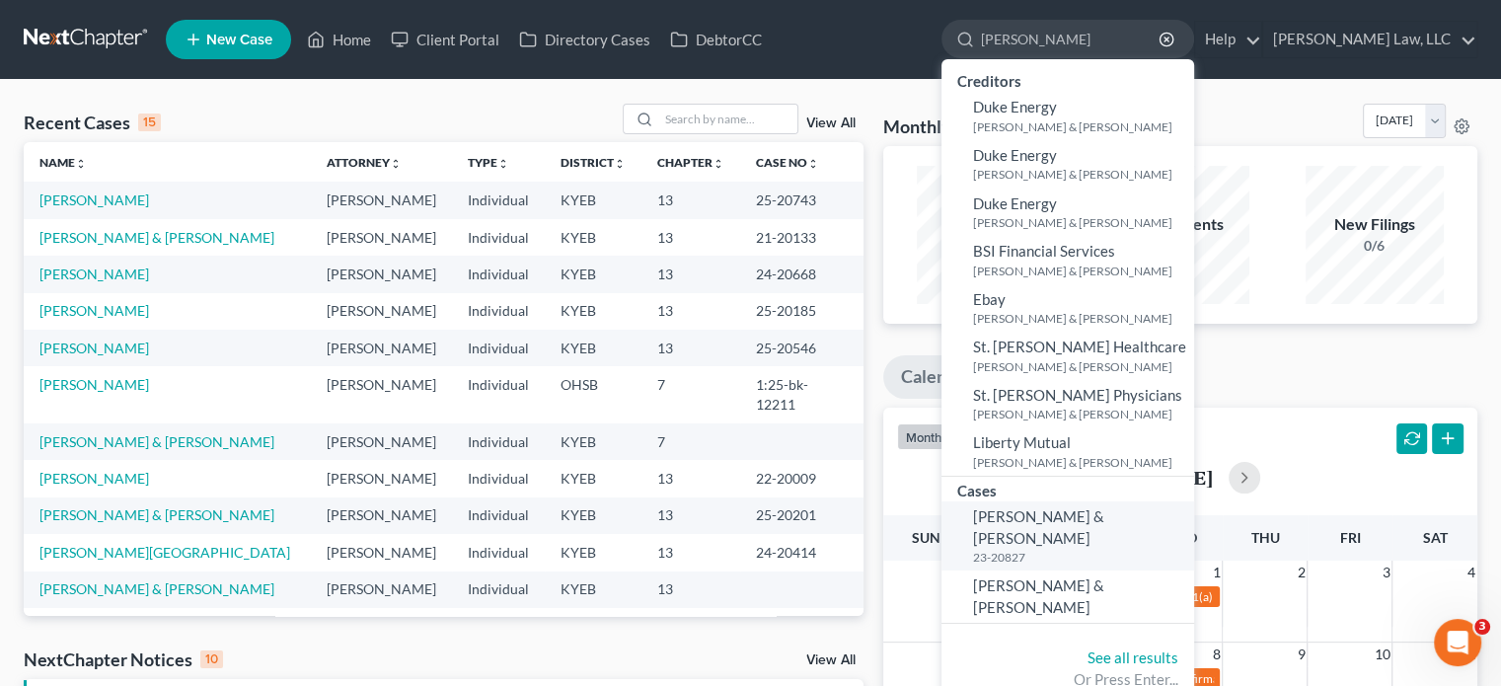  I want to click on td: 24-20414, so click(801, 552).